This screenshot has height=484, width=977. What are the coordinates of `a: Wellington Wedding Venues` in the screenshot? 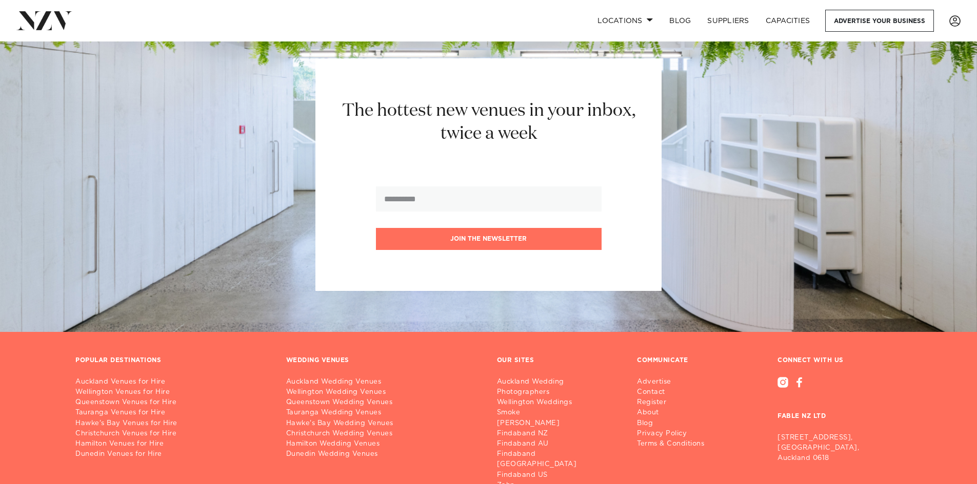 It's located at (383, 393).